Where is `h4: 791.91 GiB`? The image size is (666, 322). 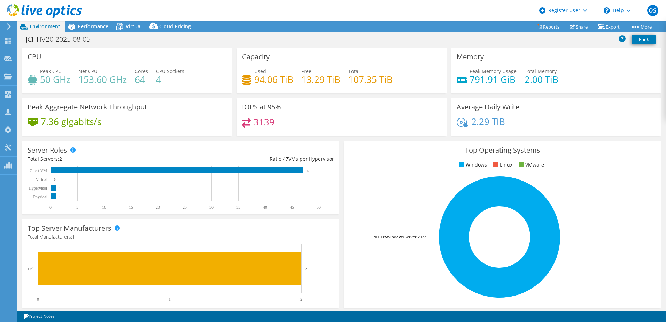 h4: 791.91 GiB is located at coordinates (493, 79).